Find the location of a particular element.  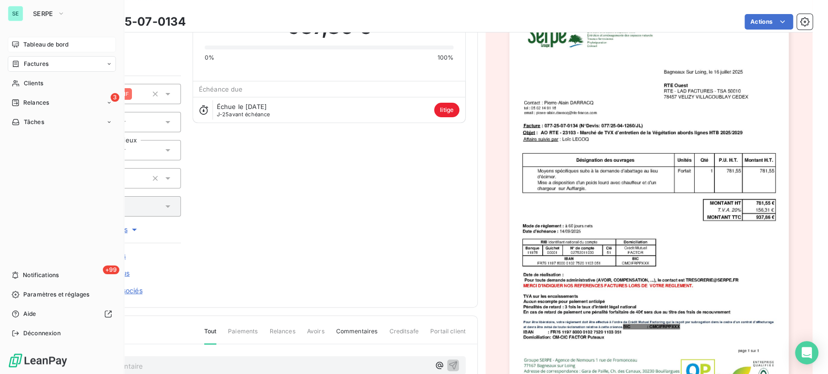

span: Notifications is located at coordinates (41, 275).